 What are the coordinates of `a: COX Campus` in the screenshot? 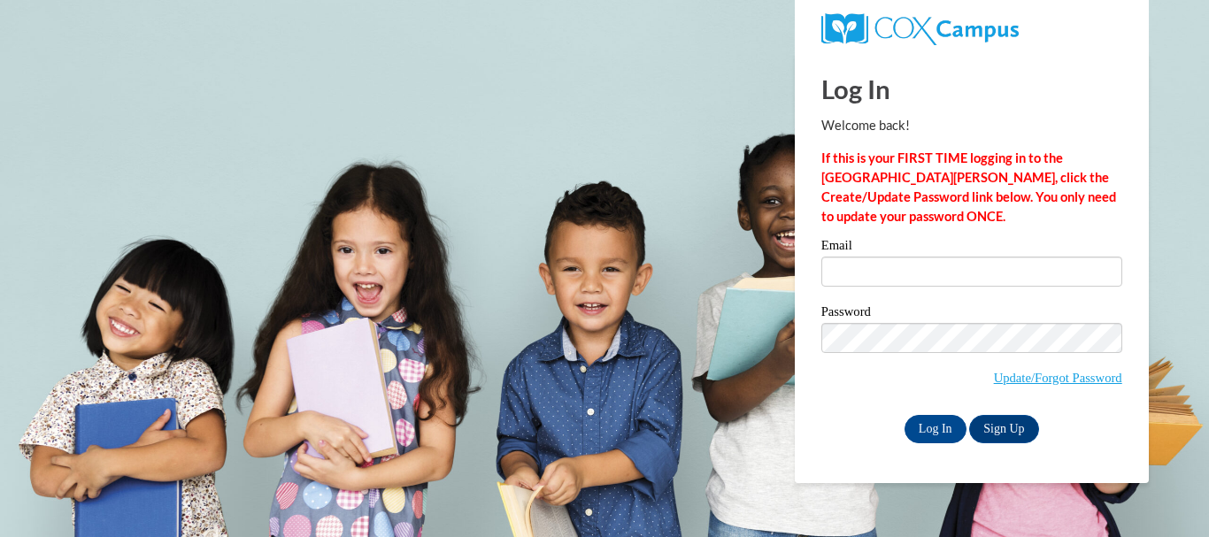 It's located at (920, 27).